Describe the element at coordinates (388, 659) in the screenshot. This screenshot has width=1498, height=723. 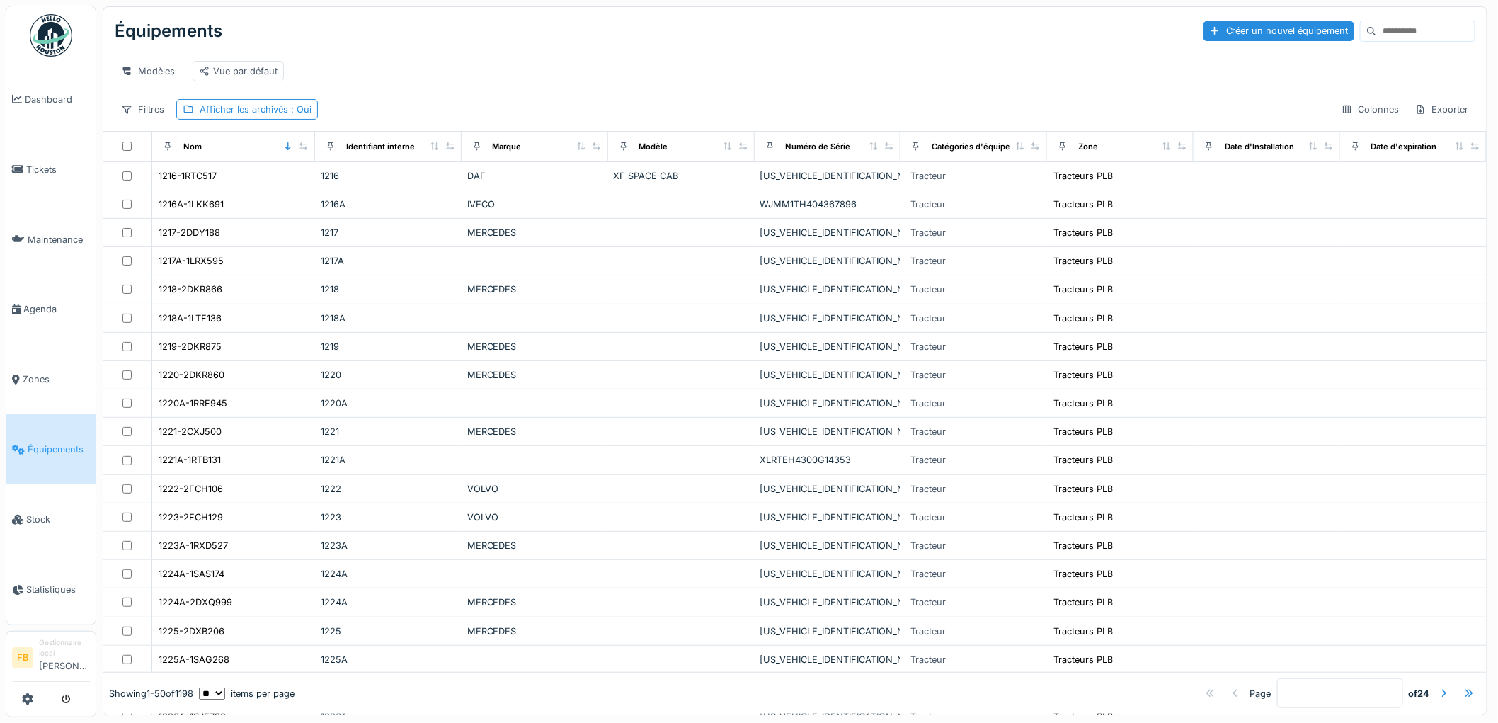
I see `div: 1225A` at that location.